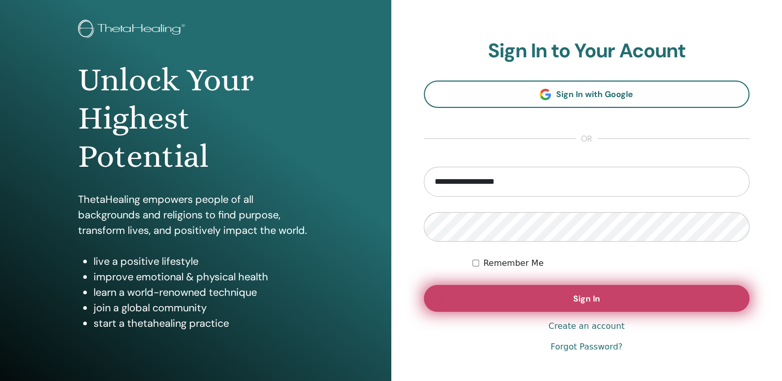 The width and height of the screenshot is (782, 381). What do you see at coordinates (586, 51) in the screenshot?
I see `h2: Sign In to Your Acount` at bounding box center [586, 51].